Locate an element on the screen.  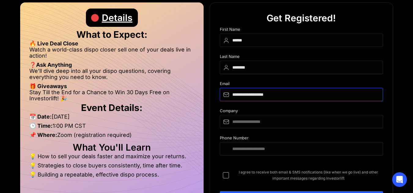
strong: 🎁 Giveaways is located at coordinates (48, 86).